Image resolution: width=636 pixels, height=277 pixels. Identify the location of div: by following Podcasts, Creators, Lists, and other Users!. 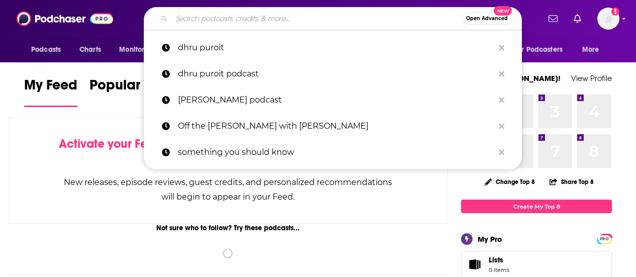
(228, 151).